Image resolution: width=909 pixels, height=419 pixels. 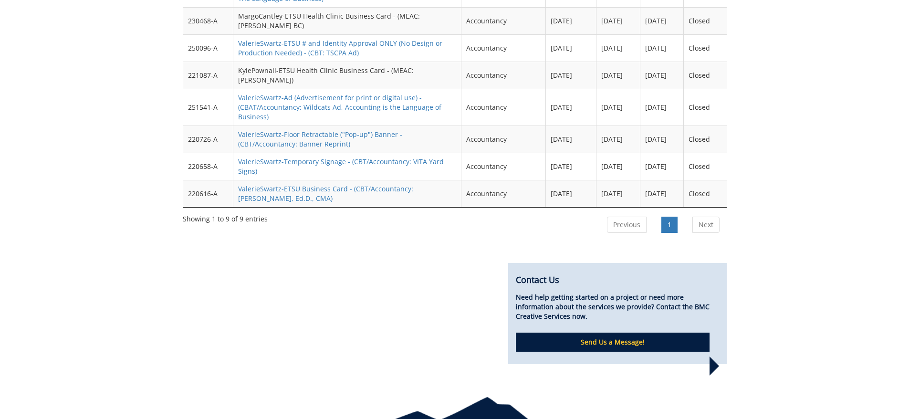 I want to click on a: ValerieSwartz-Ad (Advertisement for print or digital use) - (CBAT/Accountancy: Wildcats Ad, Accou..., so click(x=340, y=107).